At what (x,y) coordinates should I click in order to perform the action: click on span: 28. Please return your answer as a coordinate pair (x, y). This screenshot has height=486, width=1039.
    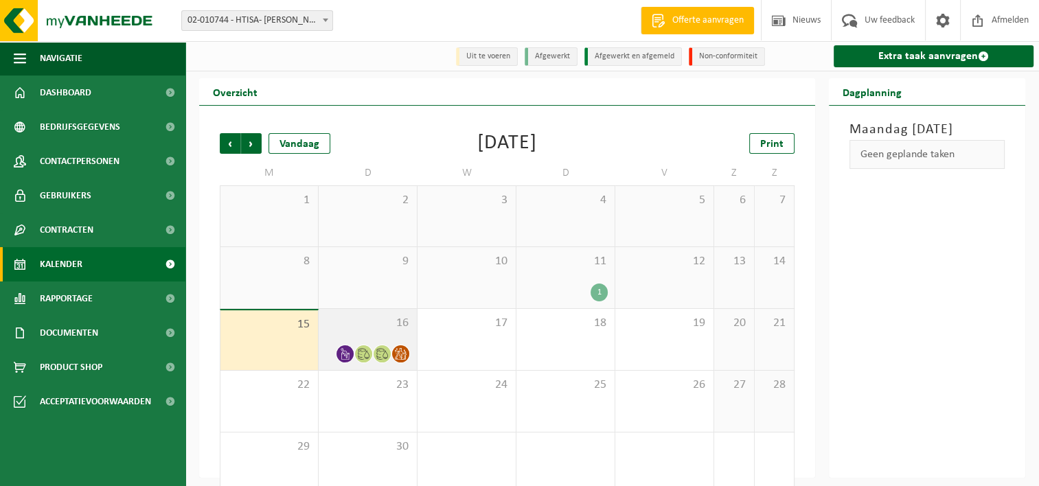
    Looking at the image, I should click on (774, 385).